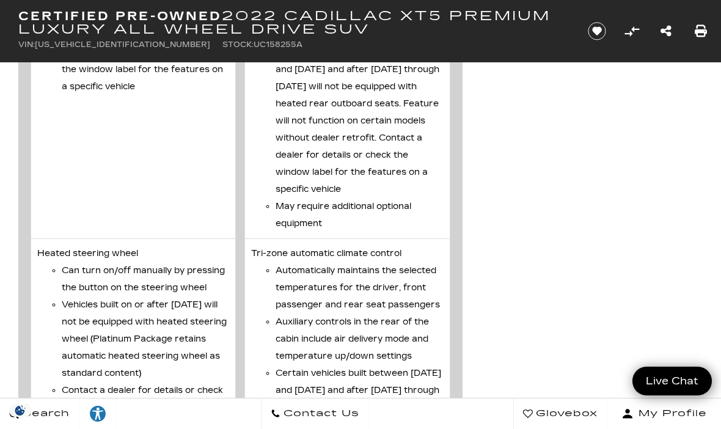 The height and width of the screenshot is (429, 721). Describe the element at coordinates (360, 288) in the screenshot. I see `li: Automatically maintains the selected temperatures for the driver, front passenger and rear seat p...` at that location.